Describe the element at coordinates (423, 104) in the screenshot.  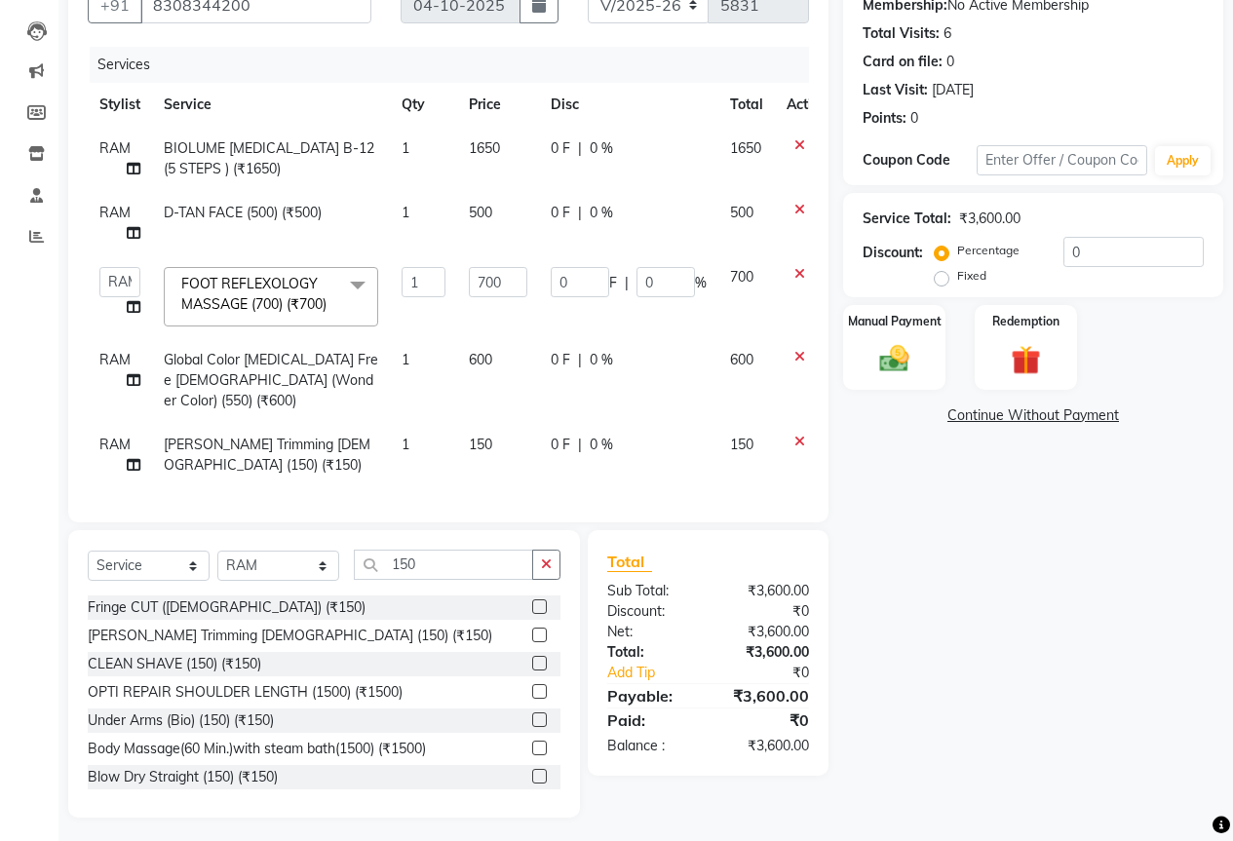
I see `th: Qty` at that location.